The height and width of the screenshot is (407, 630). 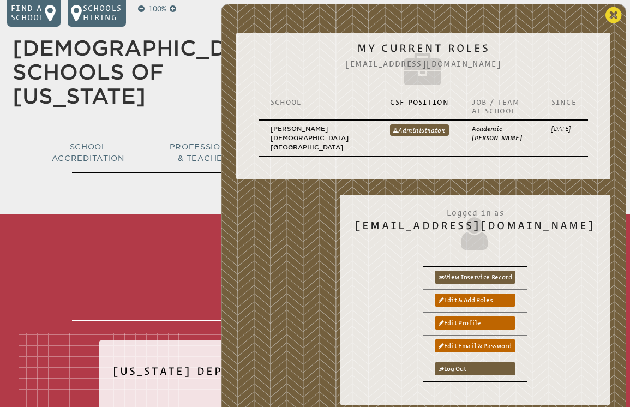 I want to click on a: View inservice record, so click(x=475, y=277).